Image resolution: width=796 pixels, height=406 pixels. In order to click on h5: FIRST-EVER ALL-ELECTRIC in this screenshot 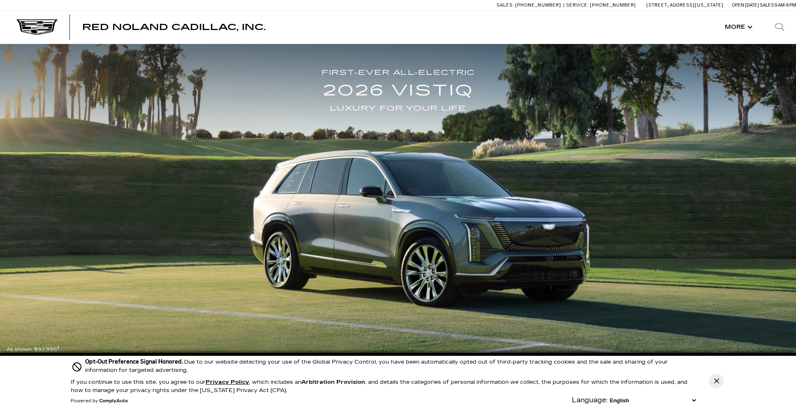, I will do `click(398, 73)`.